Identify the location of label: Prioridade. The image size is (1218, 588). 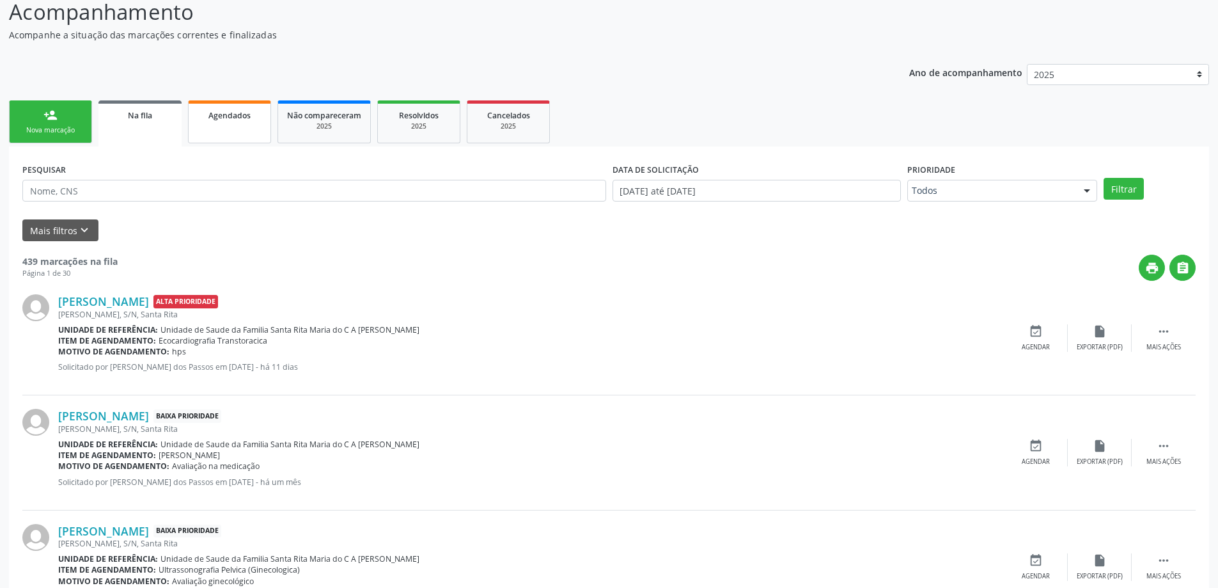
(931, 169).